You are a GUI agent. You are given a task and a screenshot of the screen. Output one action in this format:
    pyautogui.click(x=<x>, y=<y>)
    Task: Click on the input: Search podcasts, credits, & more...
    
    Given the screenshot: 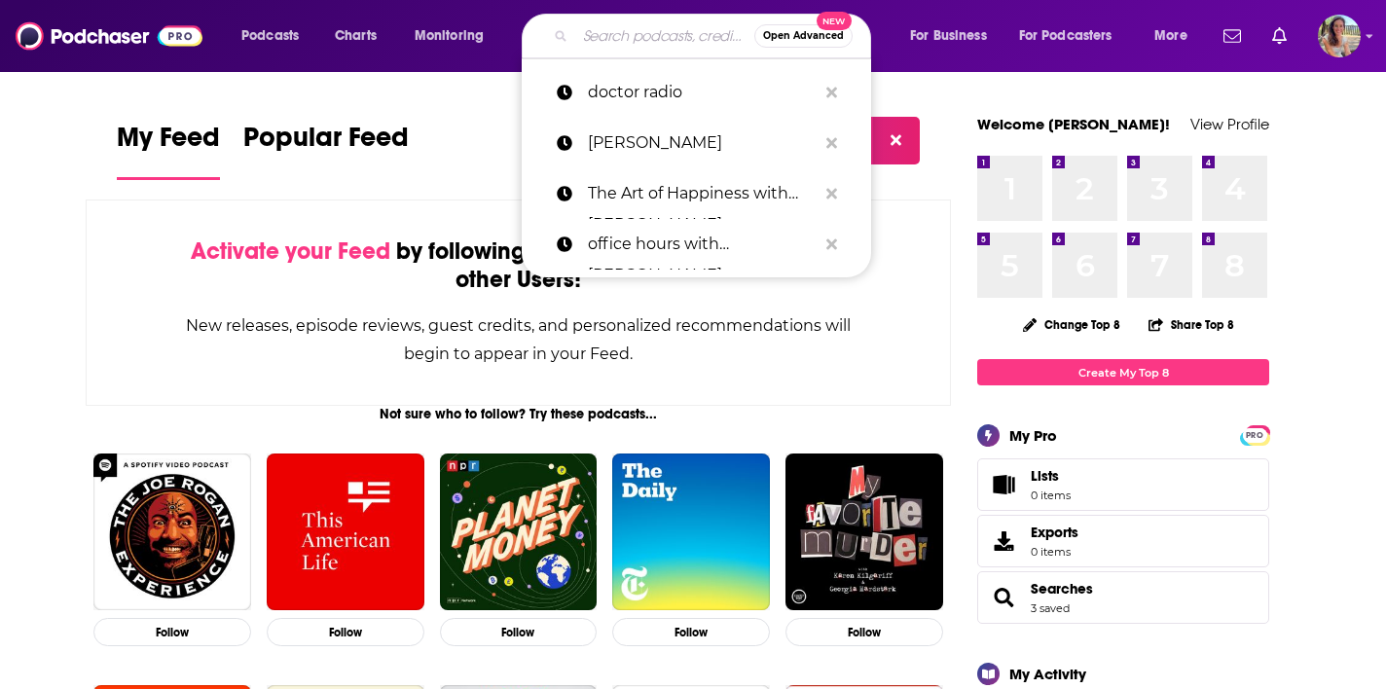 What is the action you would take?
    pyautogui.click(x=665, y=36)
    